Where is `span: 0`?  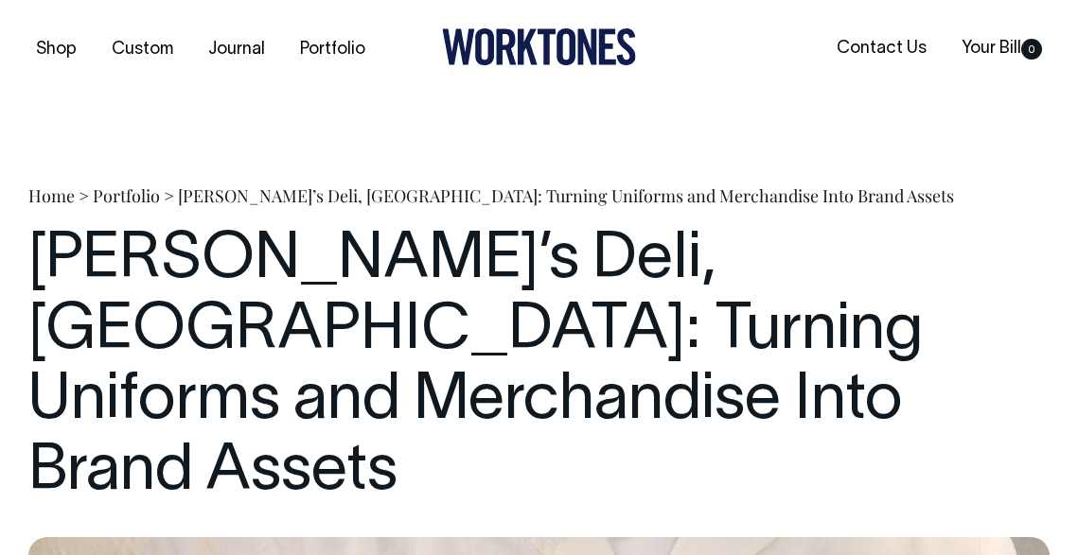
span: 0 is located at coordinates (1031, 49).